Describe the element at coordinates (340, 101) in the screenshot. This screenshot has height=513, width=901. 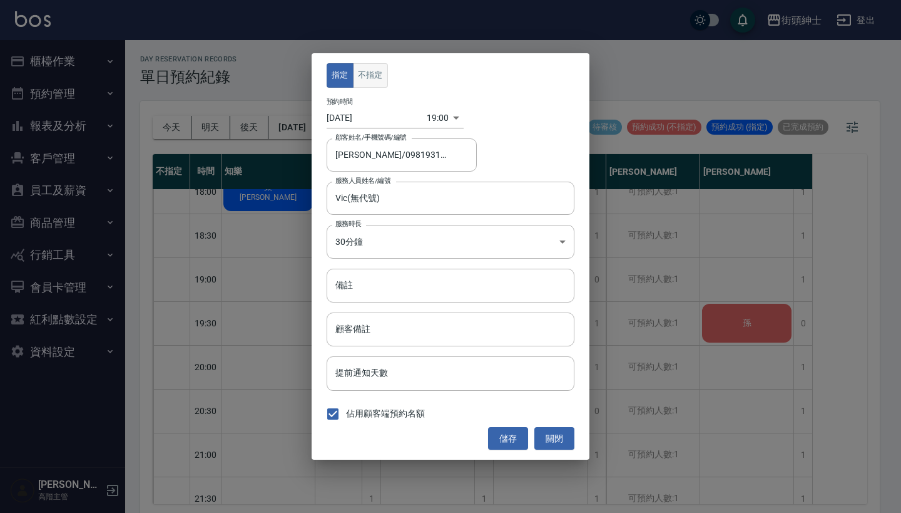
I see `label: 預約時間` at that location.